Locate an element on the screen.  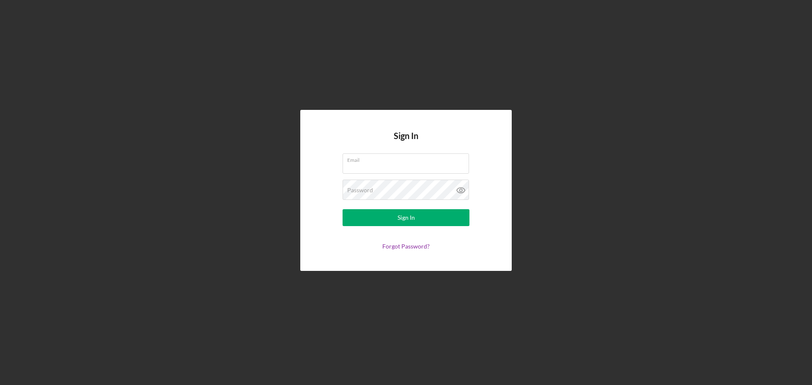
h4: Sign In is located at coordinates (406, 142).